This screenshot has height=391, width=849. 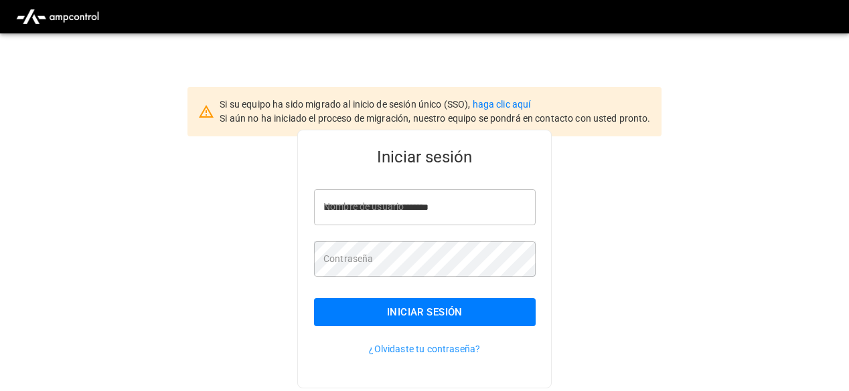 I want to click on a: haga clic aquí, so click(x=501, y=104).